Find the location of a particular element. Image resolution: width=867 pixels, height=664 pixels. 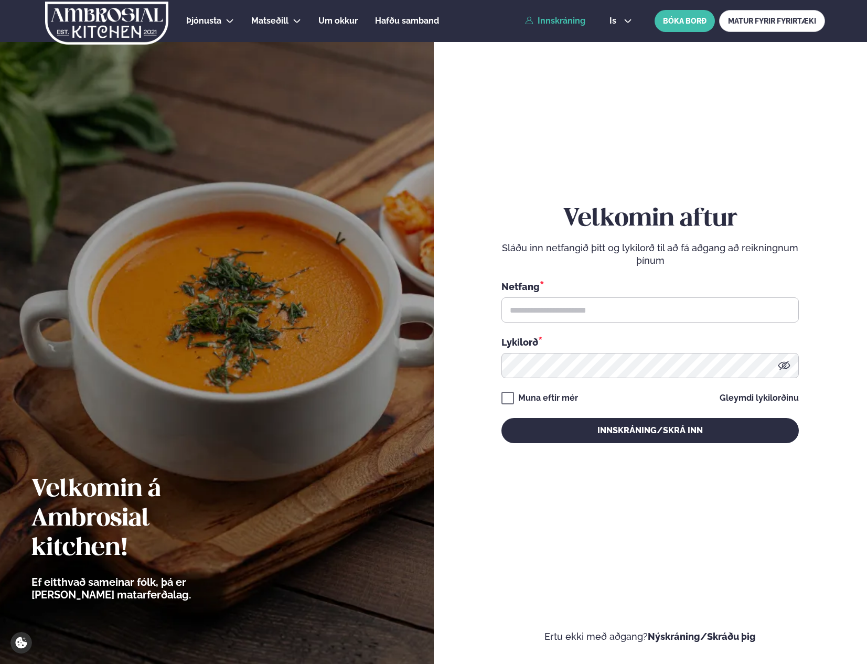

a: MATUR FYRIR FYRIRTÆKI is located at coordinates (772, 21).